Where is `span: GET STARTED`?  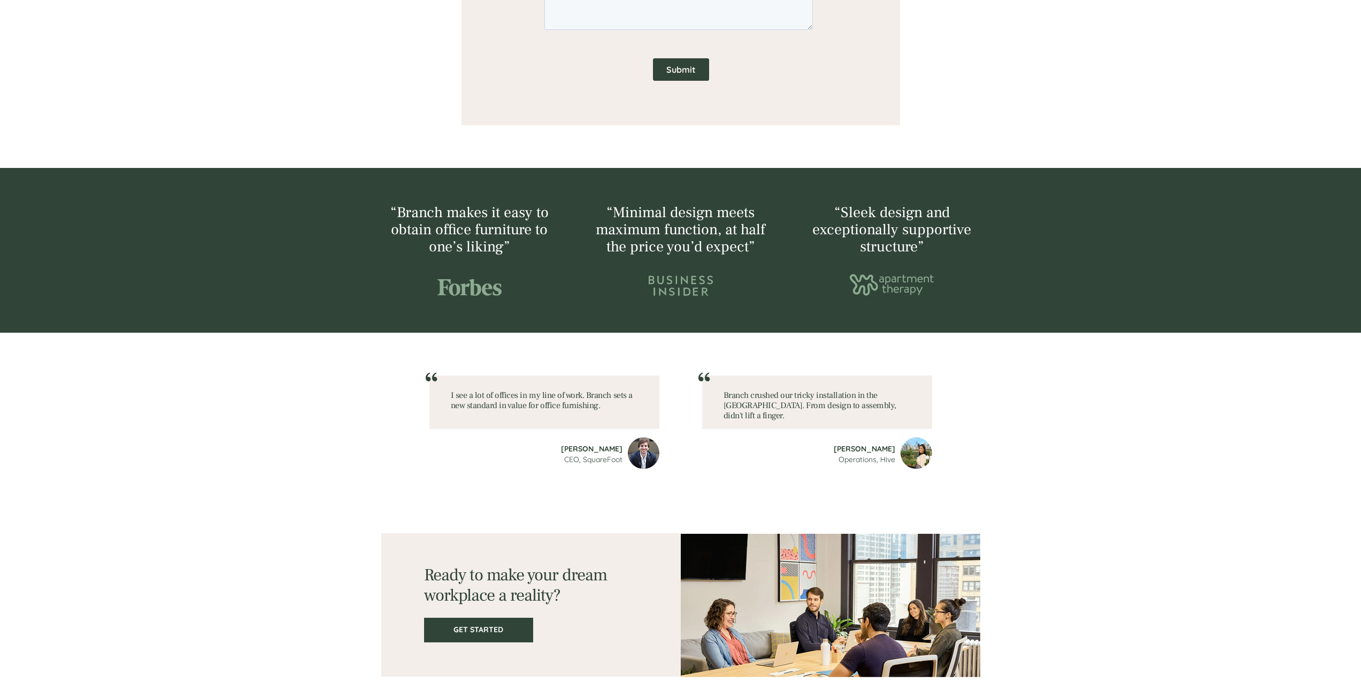 span: GET STARTED is located at coordinates (479, 629).